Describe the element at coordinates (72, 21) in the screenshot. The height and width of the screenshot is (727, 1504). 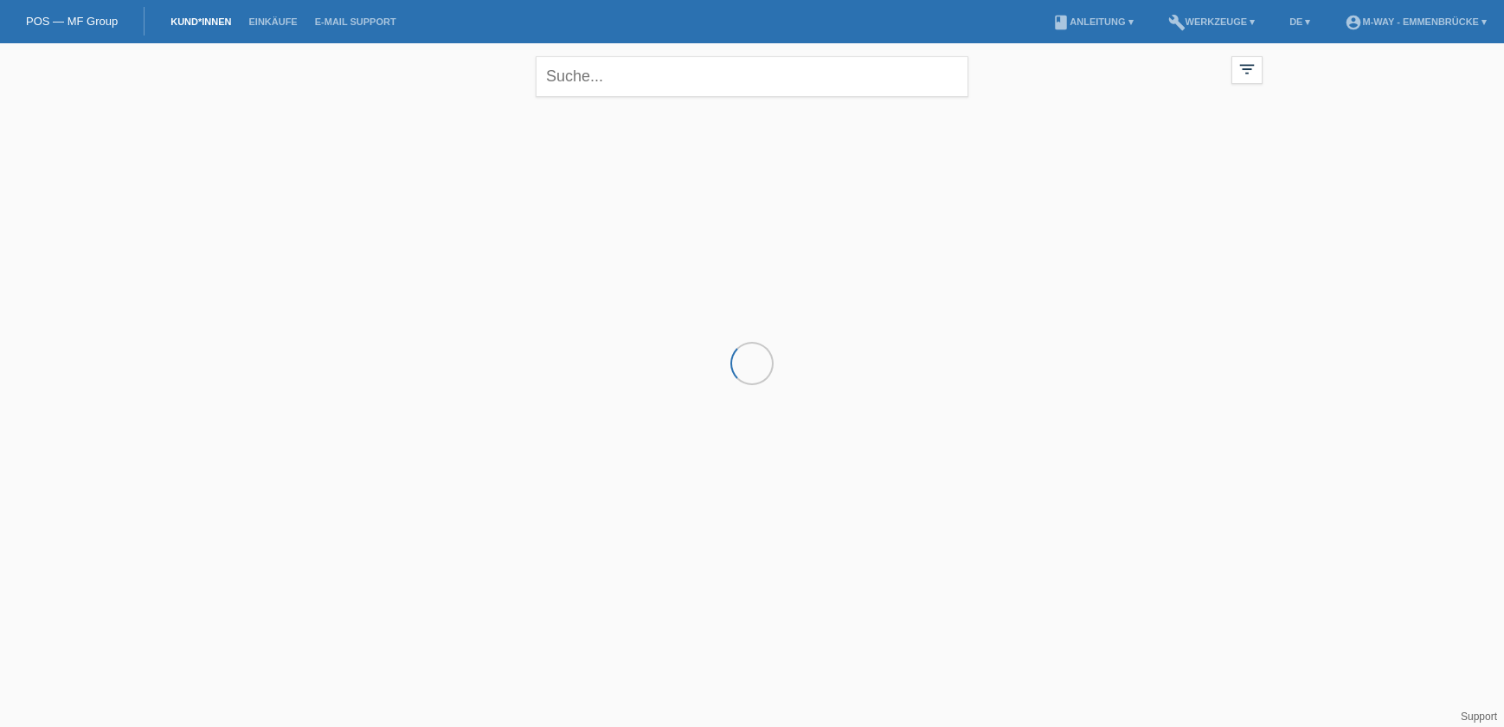
I see `a: POS — MF Group` at that location.